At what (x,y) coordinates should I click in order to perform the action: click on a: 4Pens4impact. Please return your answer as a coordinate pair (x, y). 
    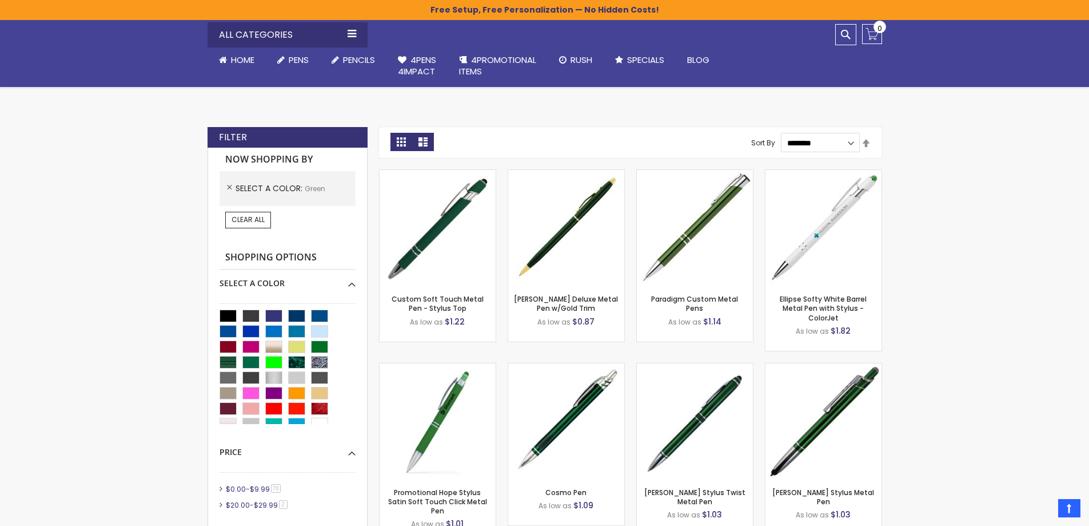
    Looking at the image, I should click on (417, 66).